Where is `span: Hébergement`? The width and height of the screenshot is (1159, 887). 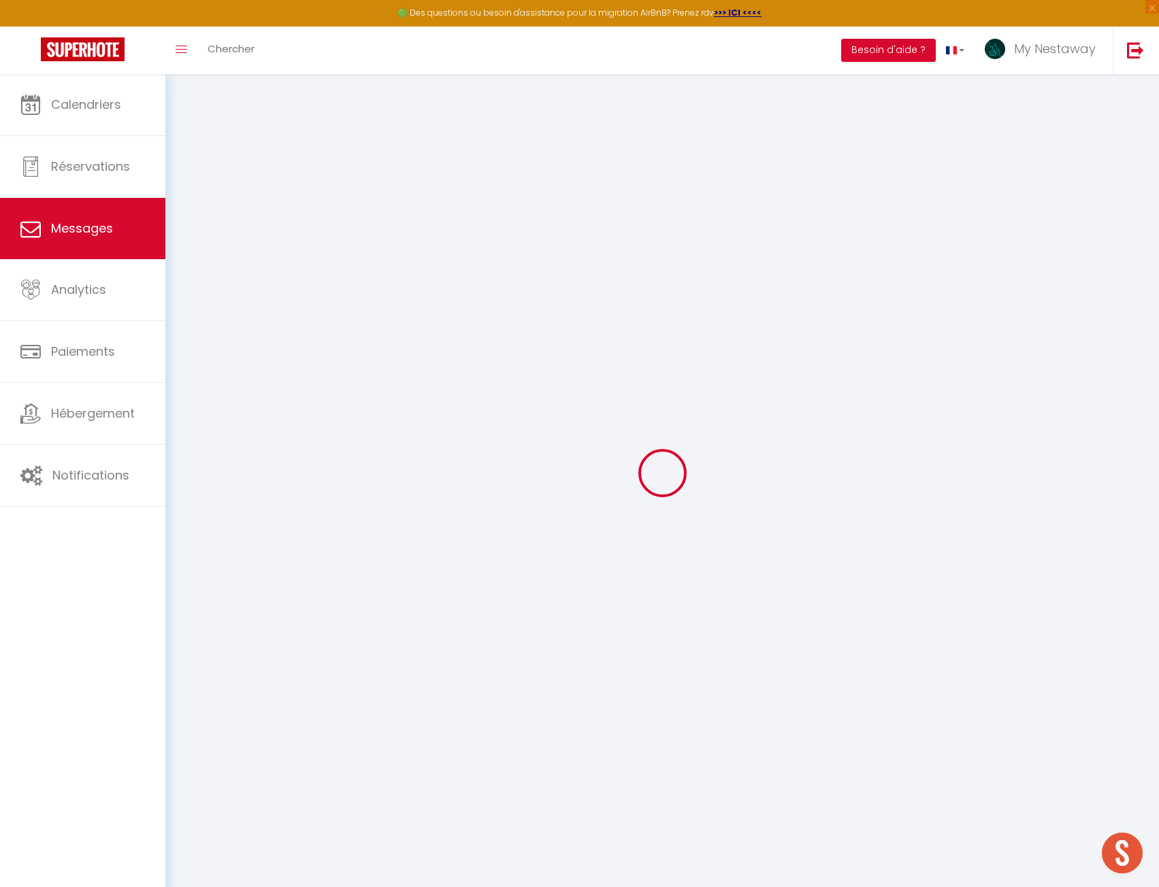
span: Hébergement is located at coordinates (93, 413).